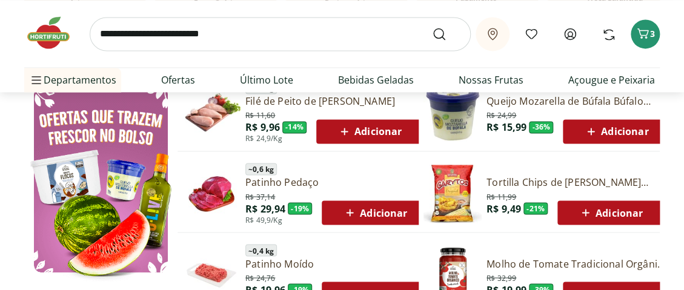 Image resolution: width=684 pixels, height=290 pixels. Describe the element at coordinates (501, 196) in the screenshot. I see `span: R$ 11,99` at that location.